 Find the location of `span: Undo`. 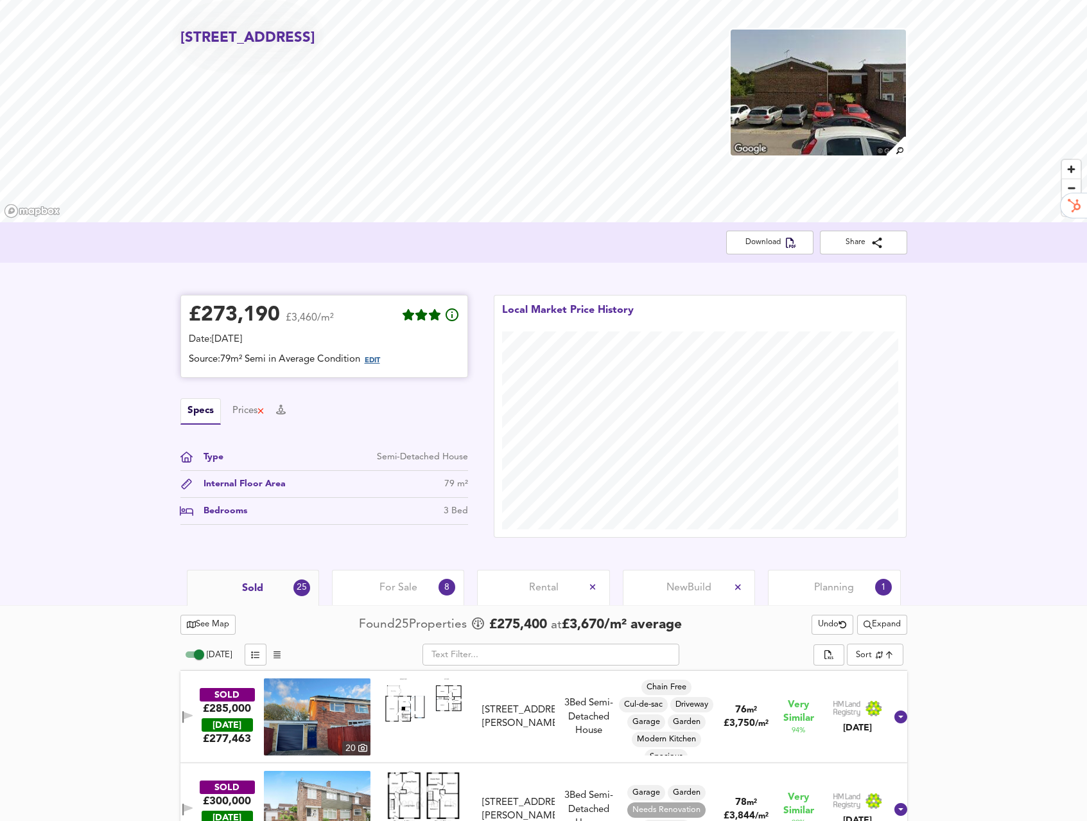

span: Undo is located at coordinates (832, 624).